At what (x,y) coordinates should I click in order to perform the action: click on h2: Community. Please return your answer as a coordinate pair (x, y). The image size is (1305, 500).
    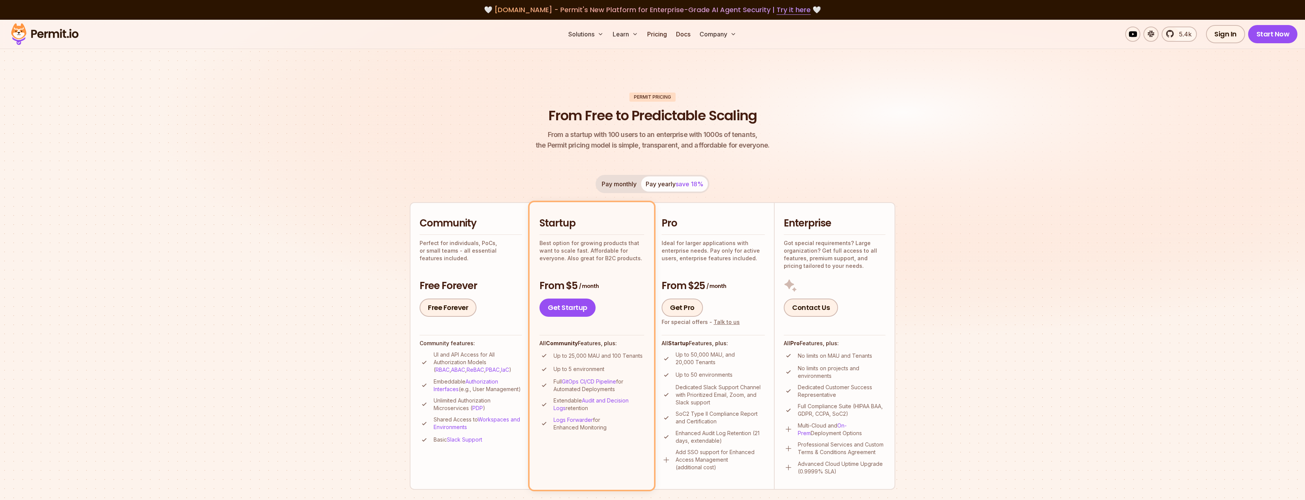
    Looking at the image, I should click on (471, 223).